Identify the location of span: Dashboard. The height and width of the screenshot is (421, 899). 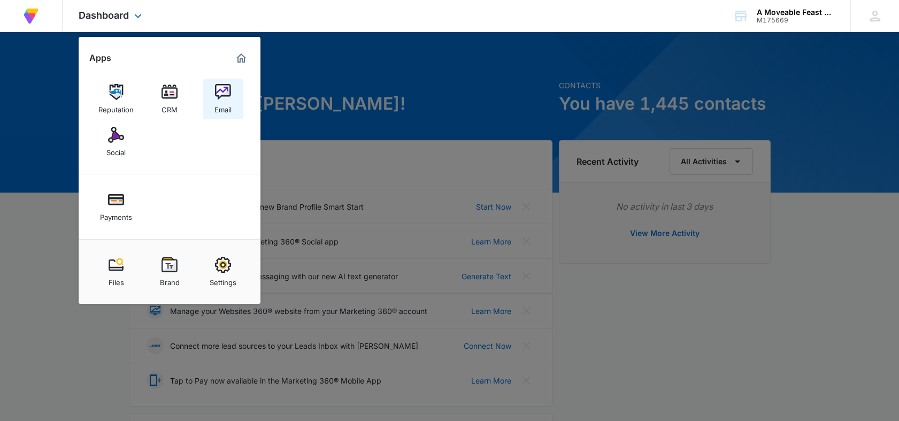
(104, 15).